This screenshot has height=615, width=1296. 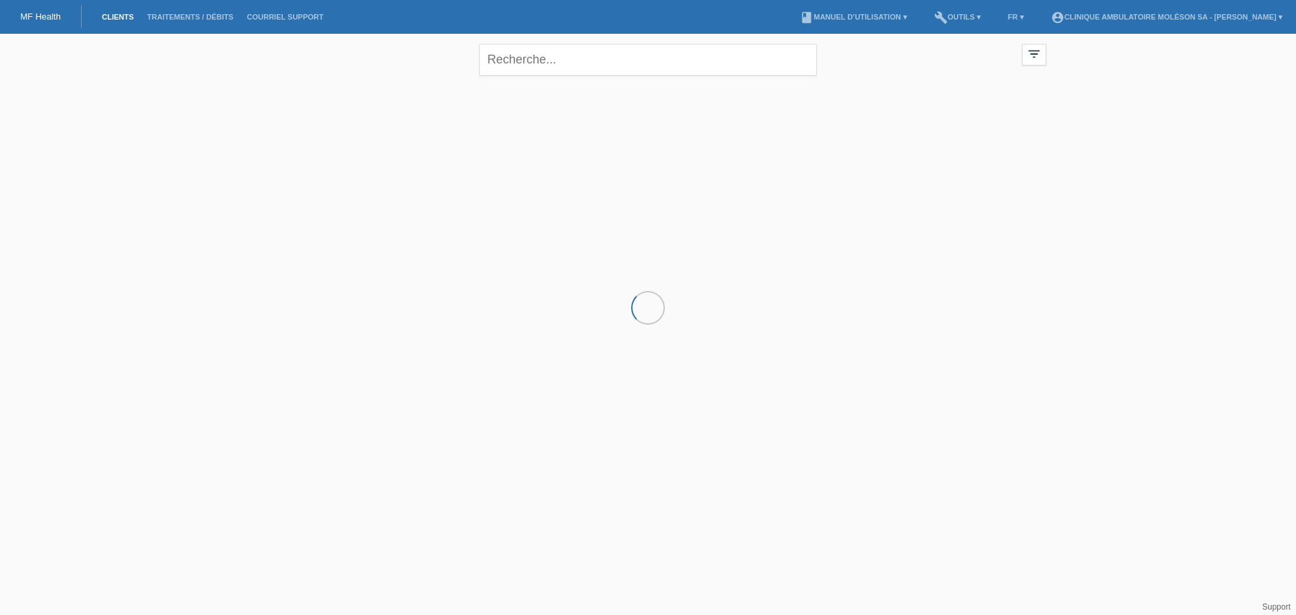 What do you see at coordinates (941, 18) in the screenshot?
I see `i: build` at bounding box center [941, 18].